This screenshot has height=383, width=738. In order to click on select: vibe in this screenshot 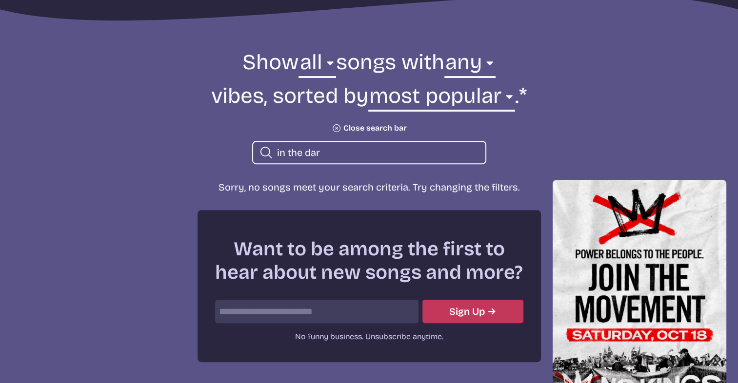, I will do `click(470, 65)`.